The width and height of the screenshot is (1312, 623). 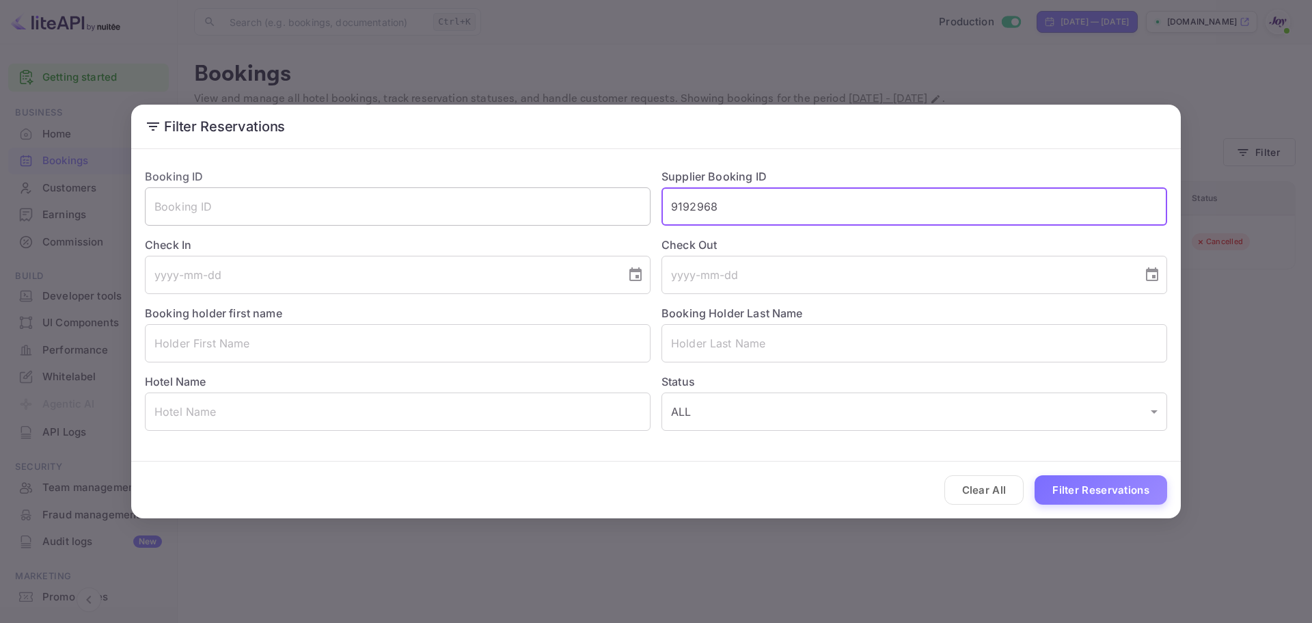 I want to click on input: Holder First Name, so click(x=398, y=343).